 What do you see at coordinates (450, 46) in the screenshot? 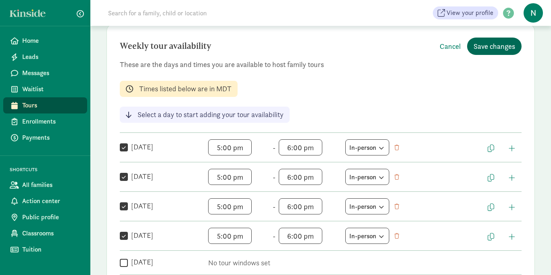
I see `span: Cancel` at bounding box center [450, 46].